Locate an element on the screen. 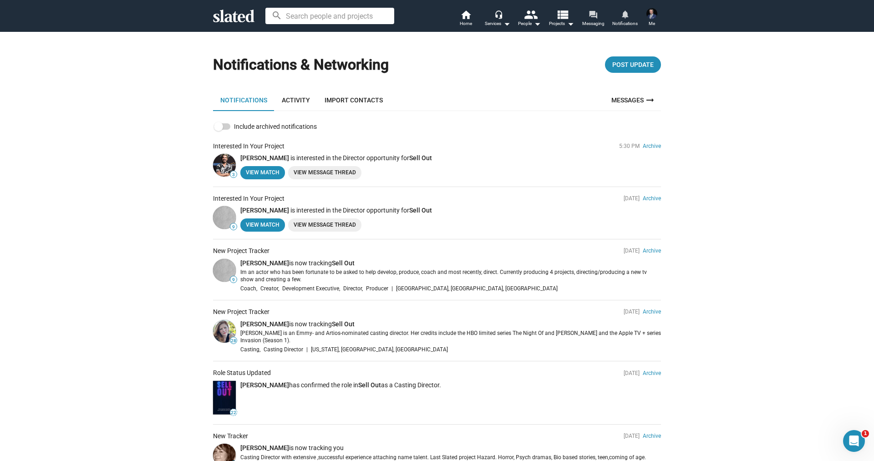 The width and height of the screenshot is (874, 461). span: Messaging is located at coordinates (593, 24).